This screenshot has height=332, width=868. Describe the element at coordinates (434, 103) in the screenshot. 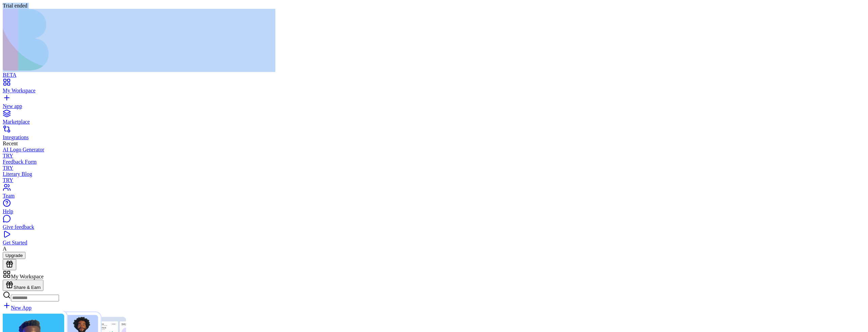

I see `a: New app` at that location.